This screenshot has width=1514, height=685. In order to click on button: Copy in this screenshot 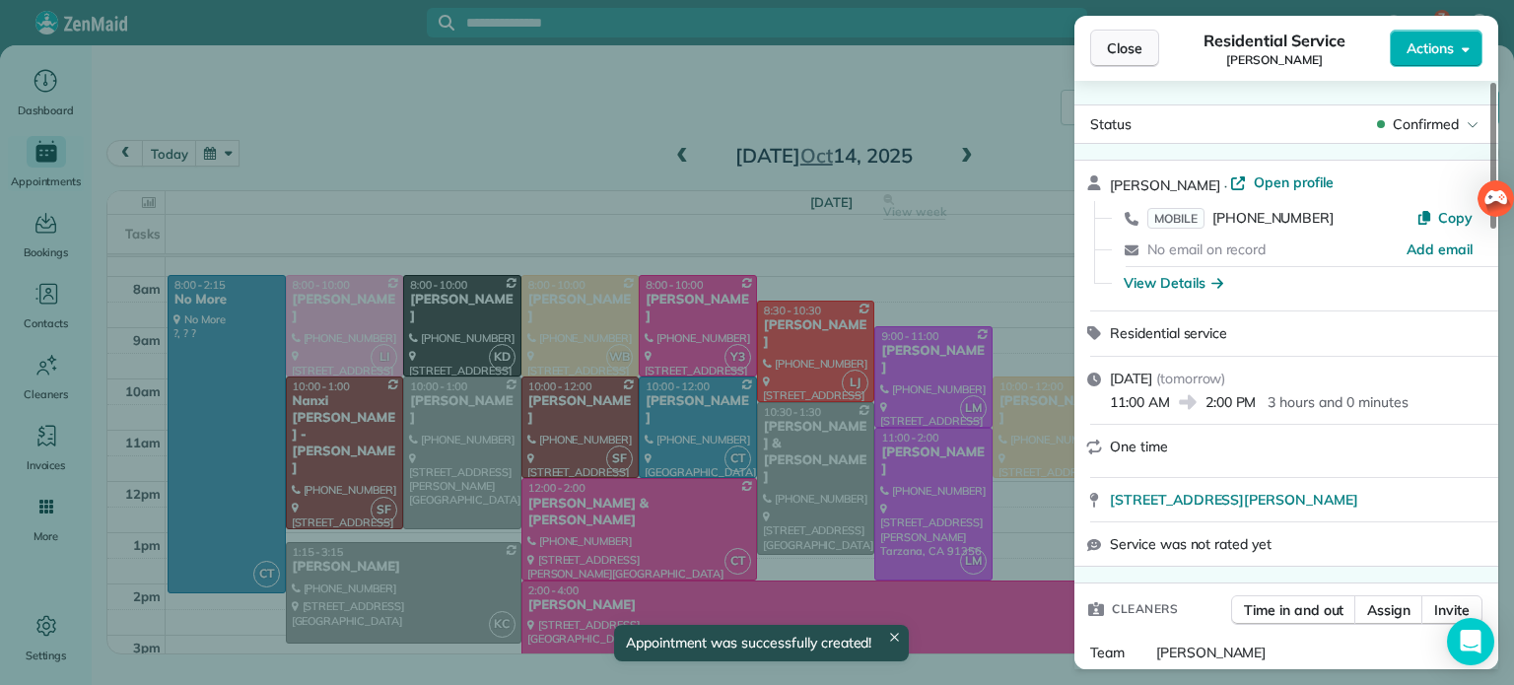, I will do `click(1444, 218)`.